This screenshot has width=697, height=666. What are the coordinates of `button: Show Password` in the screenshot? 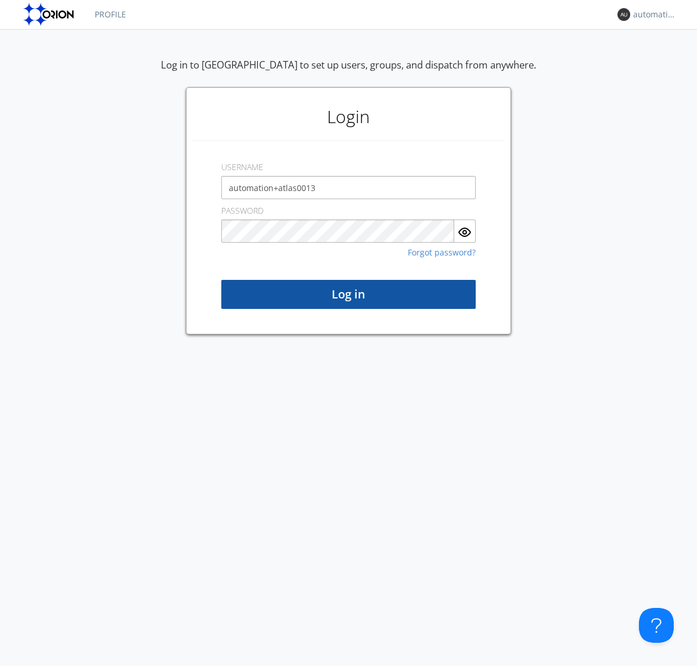 It's located at (464, 231).